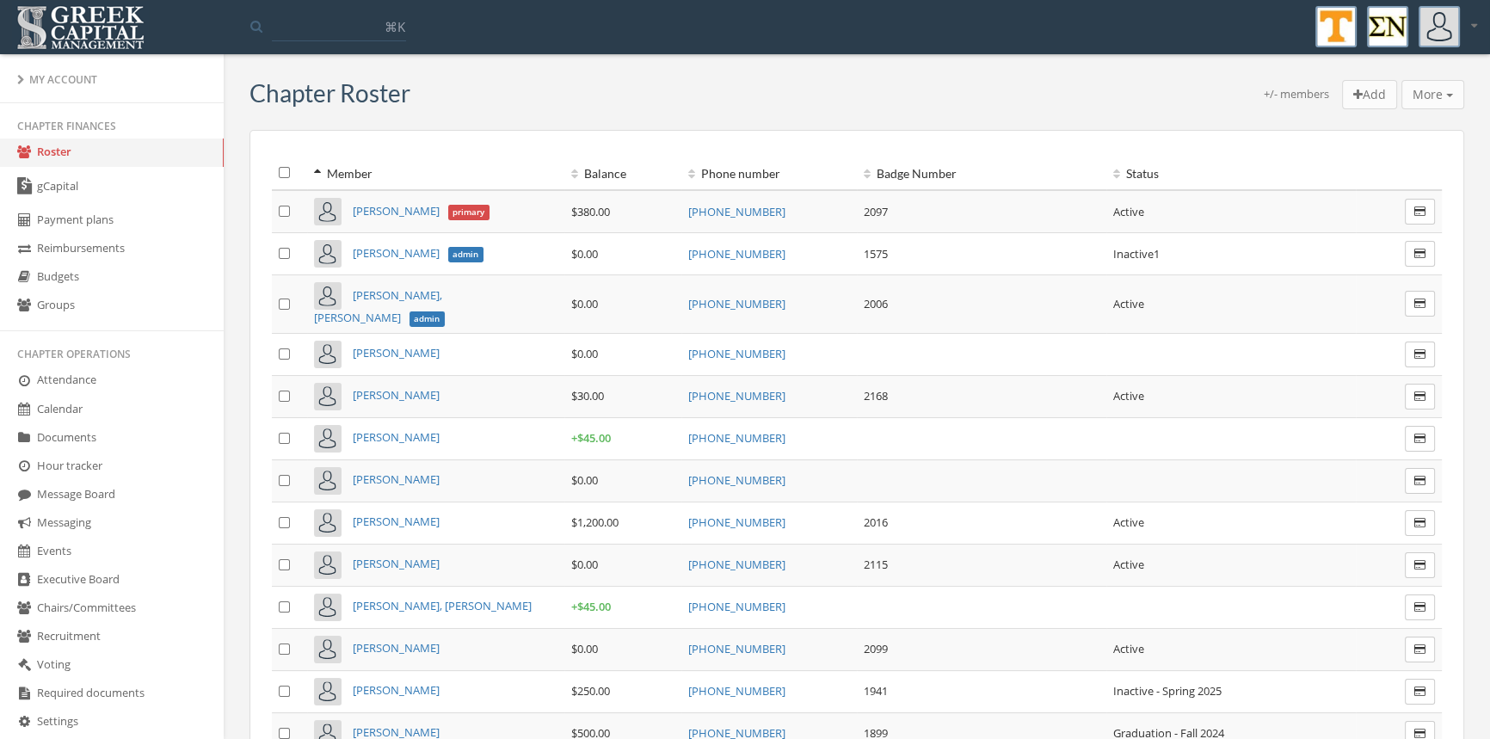 The image size is (1490, 739). What do you see at coordinates (982, 396) in the screenshot?
I see `td: 2168` at bounding box center [982, 396].